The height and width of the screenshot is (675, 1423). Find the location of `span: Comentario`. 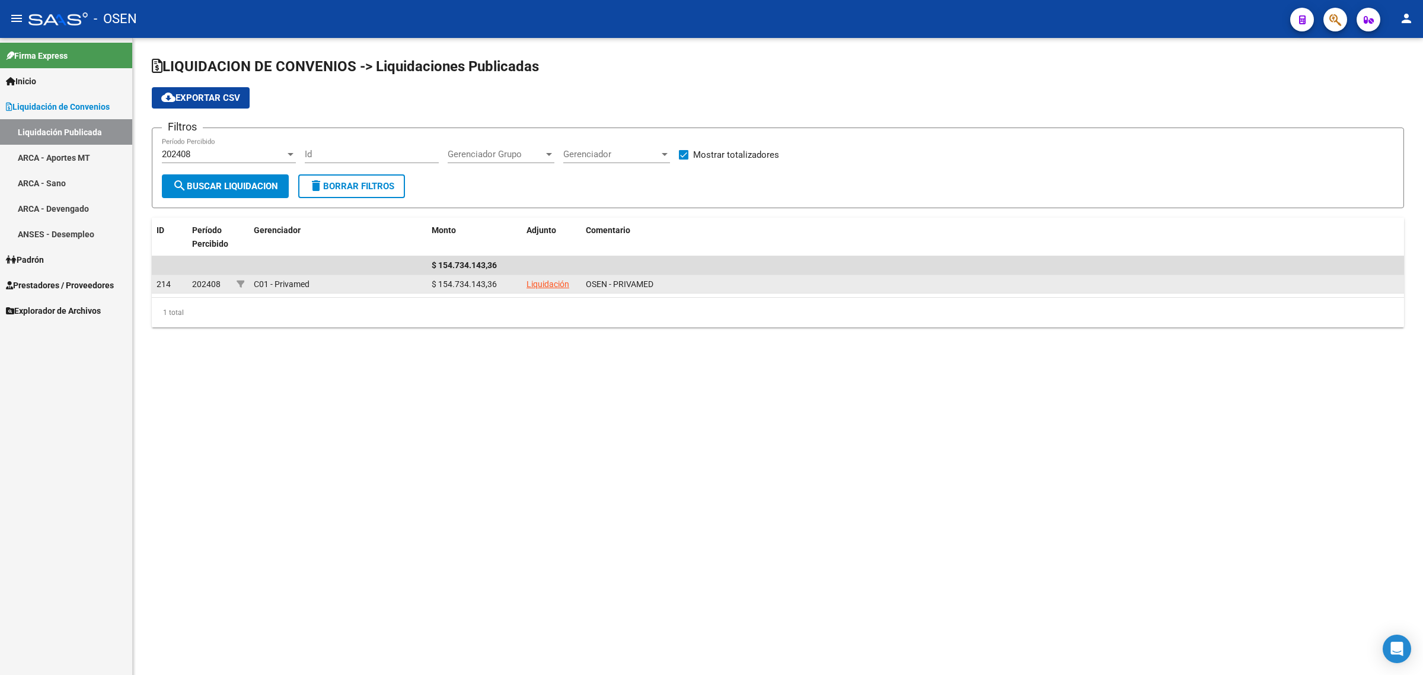

span: Comentario is located at coordinates (608, 230).